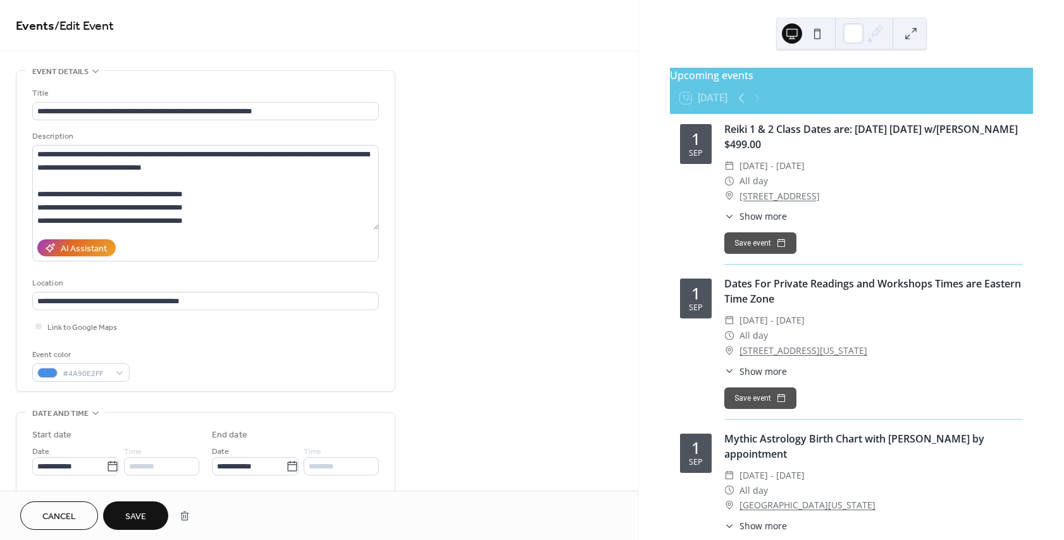  Describe the element at coordinates (82, 327) in the screenshot. I see `span: Link to Google Maps` at that location.